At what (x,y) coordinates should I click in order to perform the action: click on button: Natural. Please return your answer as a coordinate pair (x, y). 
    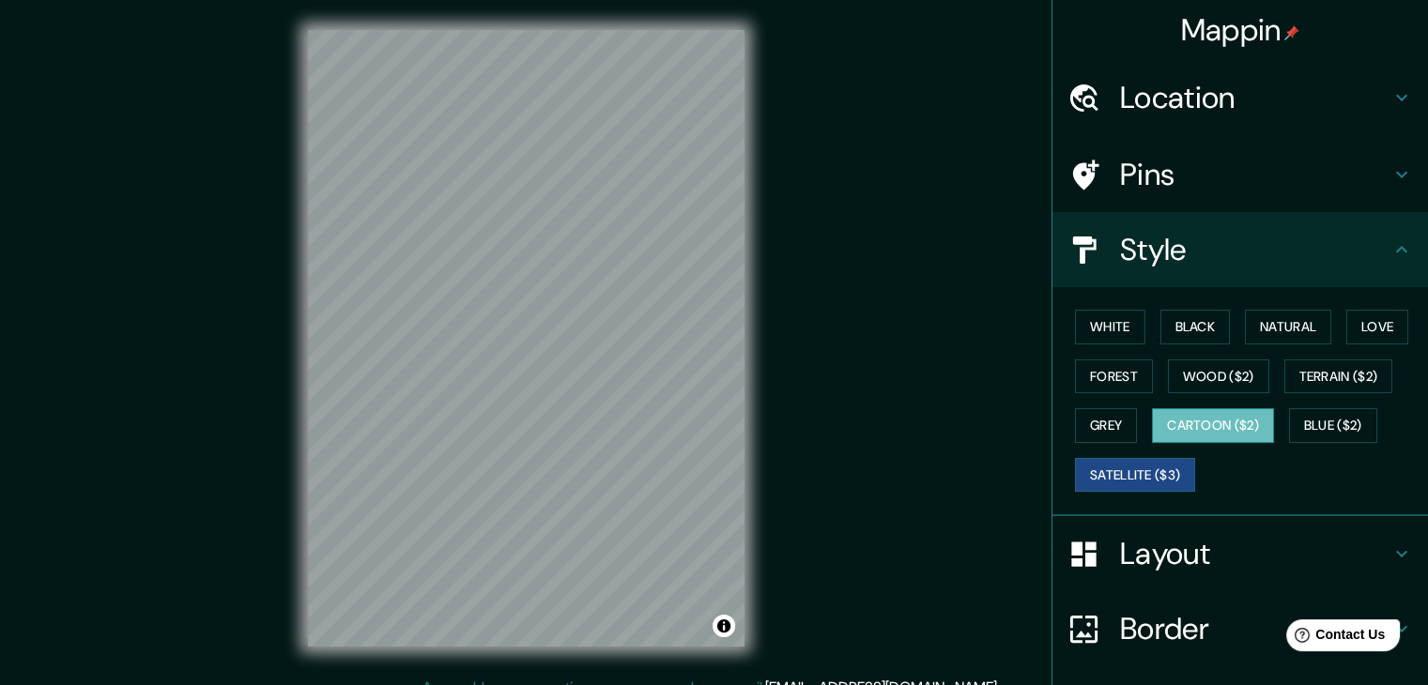
    Looking at the image, I should click on (1288, 327).